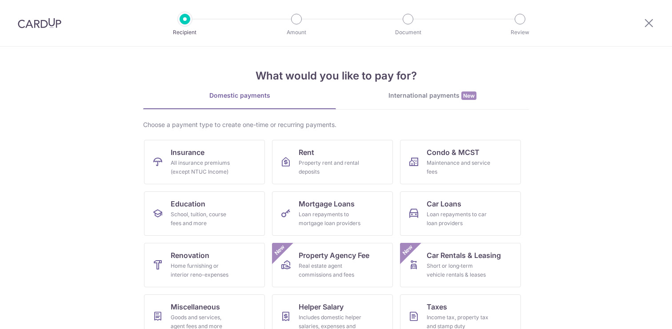 The width and height of the screenshot is (672, 329). What do you see at coordinates (444, 204) in the screenshot?
I see `span: Car Loans` at bounding box center [444, 204].